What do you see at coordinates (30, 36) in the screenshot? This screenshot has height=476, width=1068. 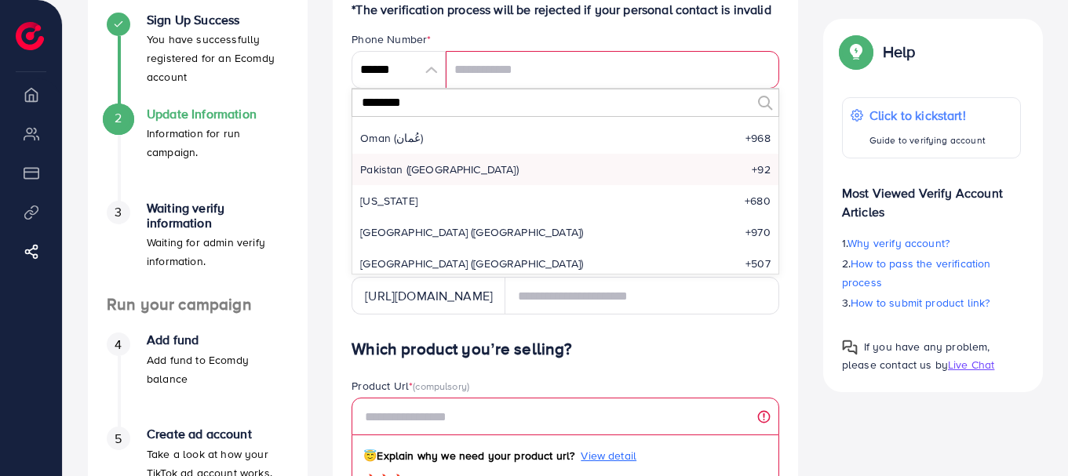 I see `a: logo` at bounding box center [30, 36].